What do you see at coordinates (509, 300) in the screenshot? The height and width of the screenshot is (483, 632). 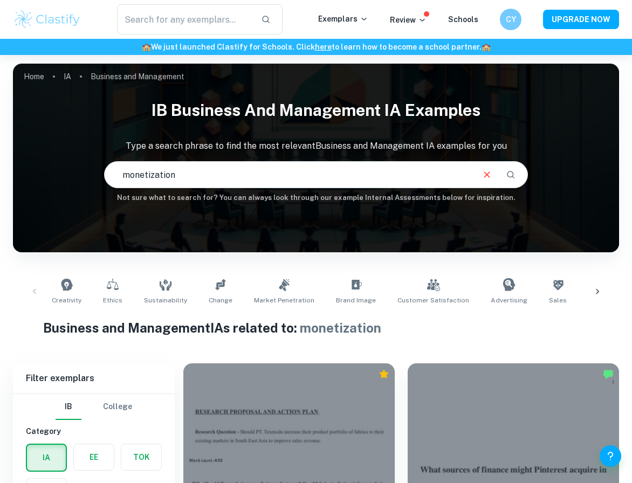 I see `span: Advertising` at bounding box center [509, 300].